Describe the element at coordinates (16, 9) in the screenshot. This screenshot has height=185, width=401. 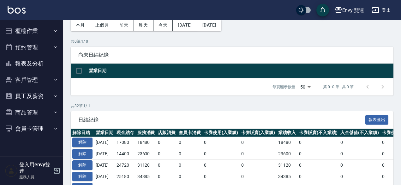
I see `img: Logo` at that location.